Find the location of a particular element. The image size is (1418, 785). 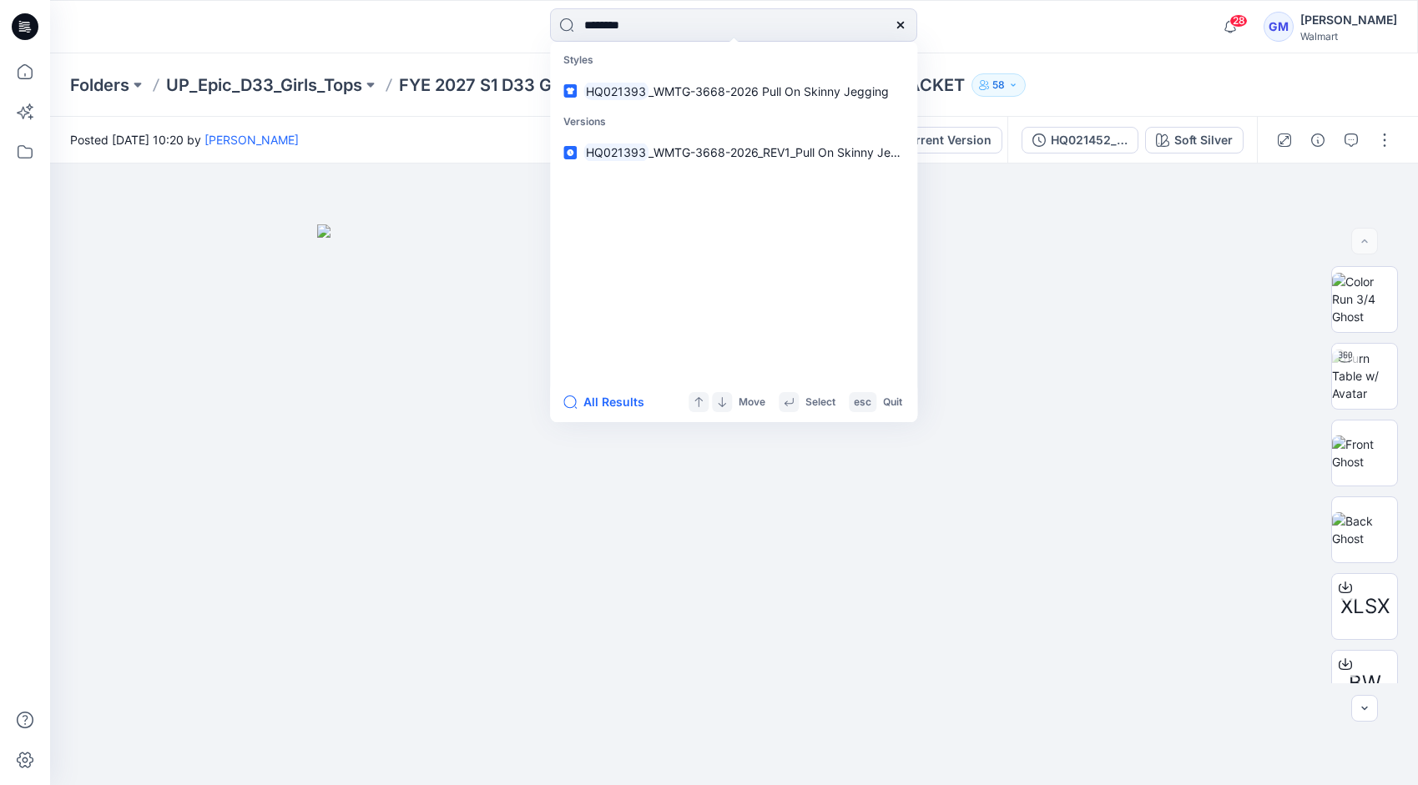

span: XLSX is located at coordinates (1365, 607).